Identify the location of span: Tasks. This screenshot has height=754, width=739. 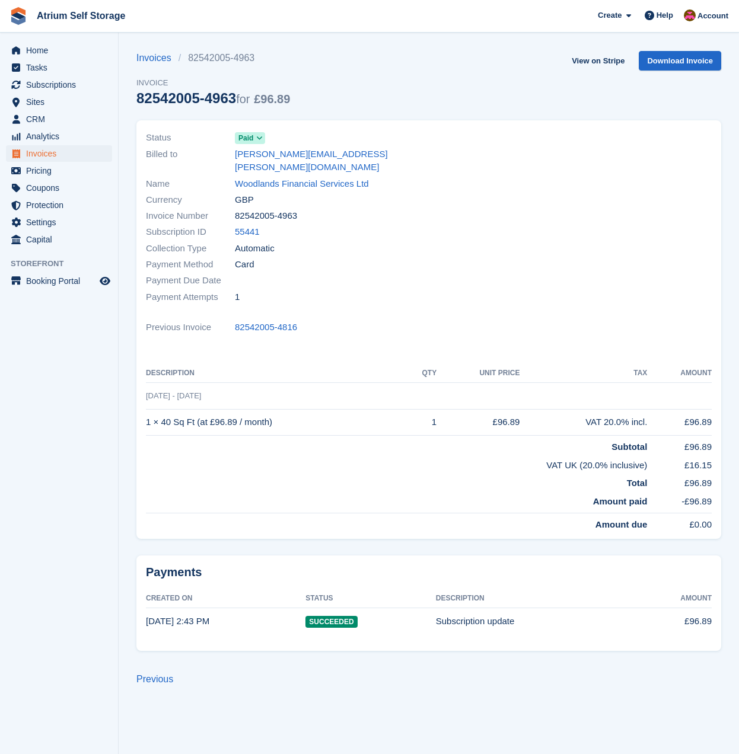
(62, 68).